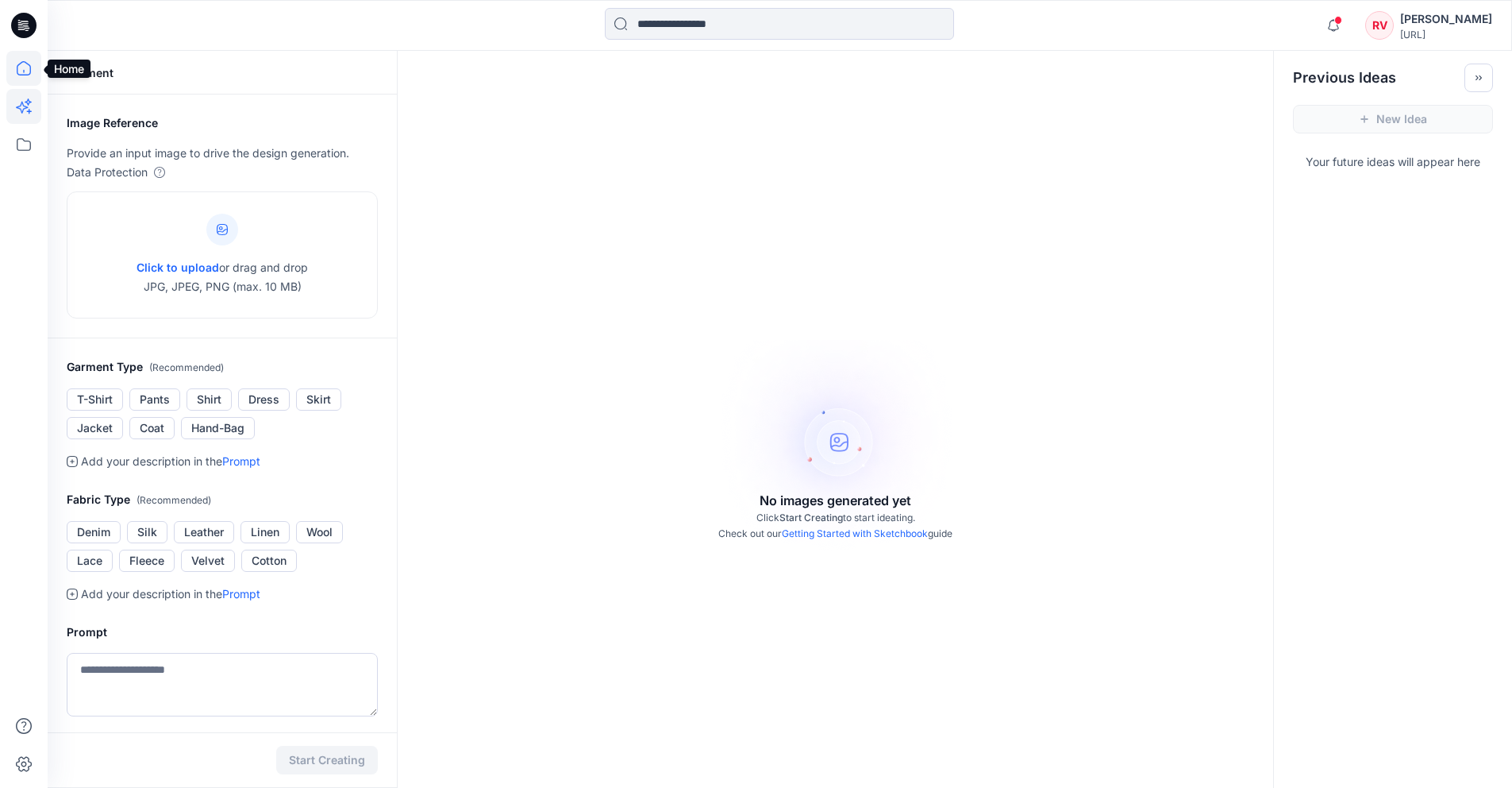  I want to click on button: Fleece, so click(147, 561).